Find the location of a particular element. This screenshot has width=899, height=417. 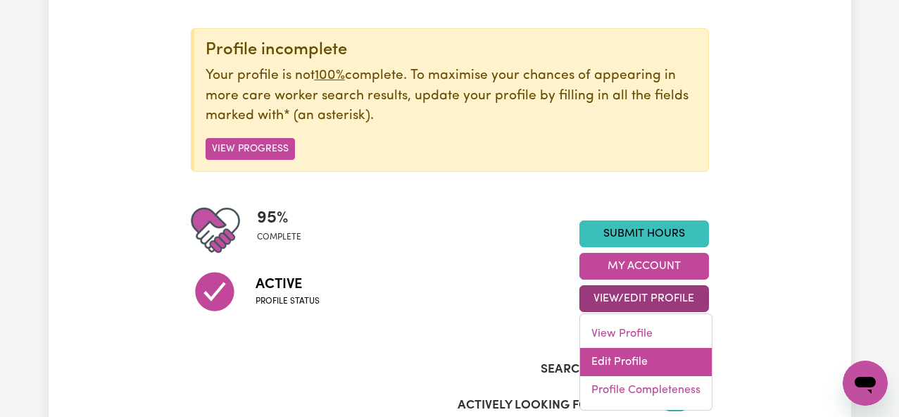

label: Actively Looking for Clients is located at coordinates (552, 405).